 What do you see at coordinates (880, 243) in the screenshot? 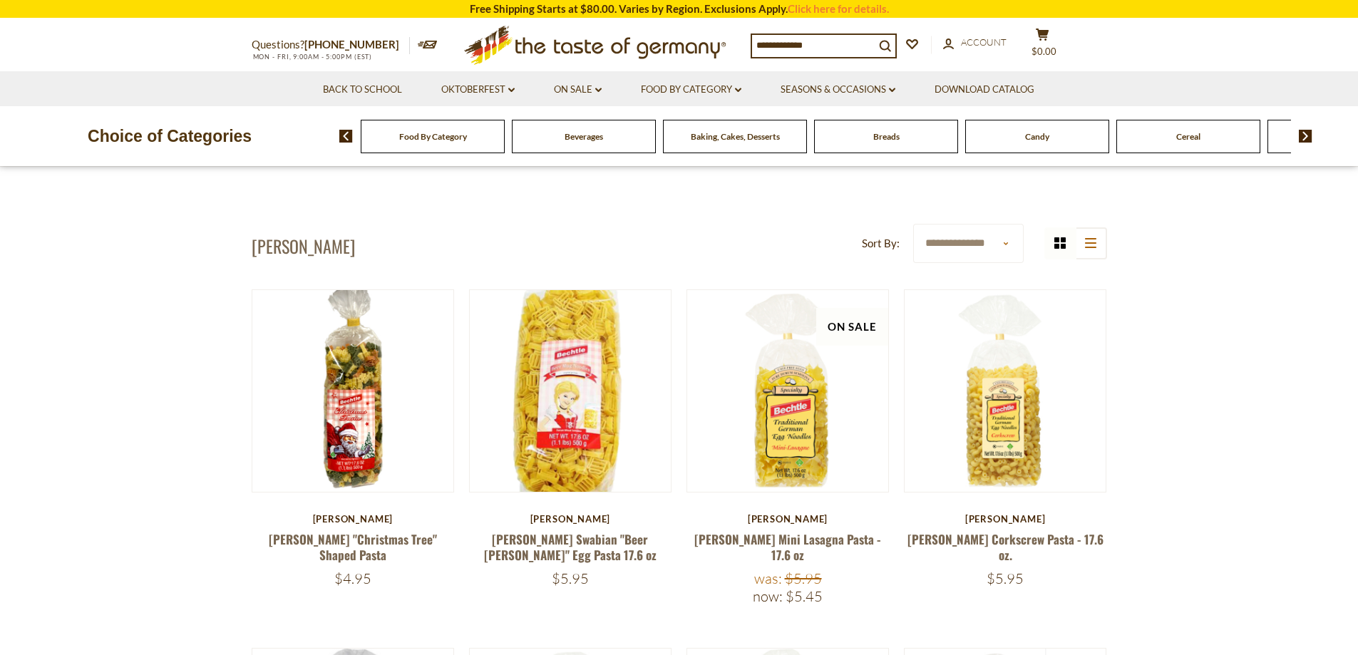
I see `label: Sort By:` at bounding box center [880, 243].